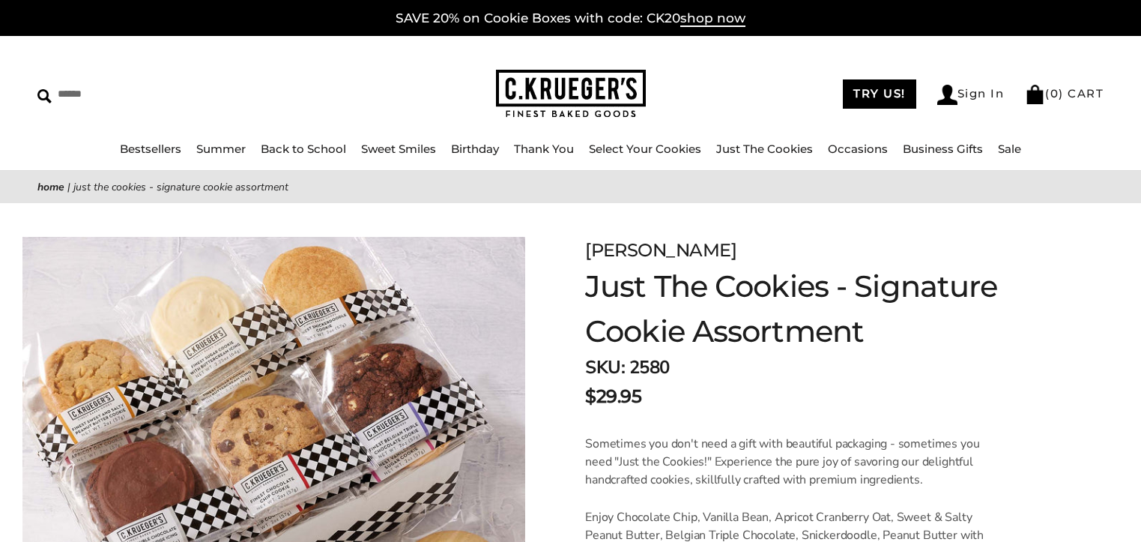 This screenshot has height=542, width=1141. What do you see at coordinates (604, 367) in the screenshot?
I see `strong: SKU:` at bounding box center [604, 367].